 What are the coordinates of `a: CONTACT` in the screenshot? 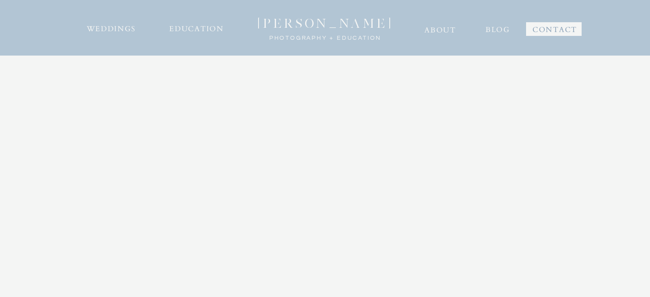 It's located at (555, 28).